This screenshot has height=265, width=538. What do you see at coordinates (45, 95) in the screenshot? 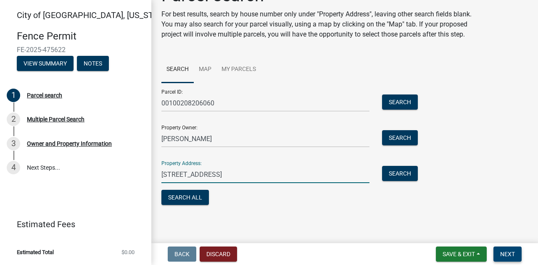
I see `div: Parcel search` at bounding box center [45, 95].